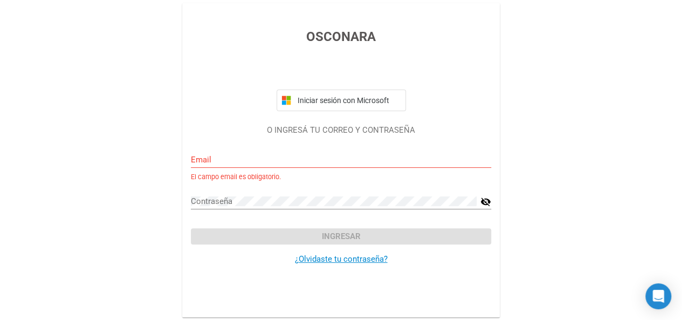 The width and height of the screenshot is (682, 320). I want to click on span: Iniciar sesión con Microsoft, so click(348, 100).